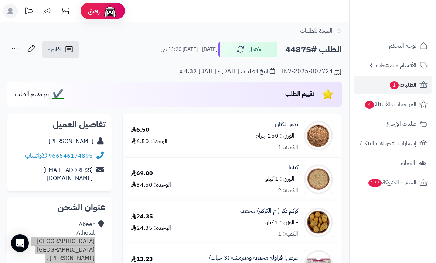 This screenshot has width=436, height=263. Describe the element at coordinates (151, 185) in the screenshot. I see `div: الوحدة: 34.50` at that location.